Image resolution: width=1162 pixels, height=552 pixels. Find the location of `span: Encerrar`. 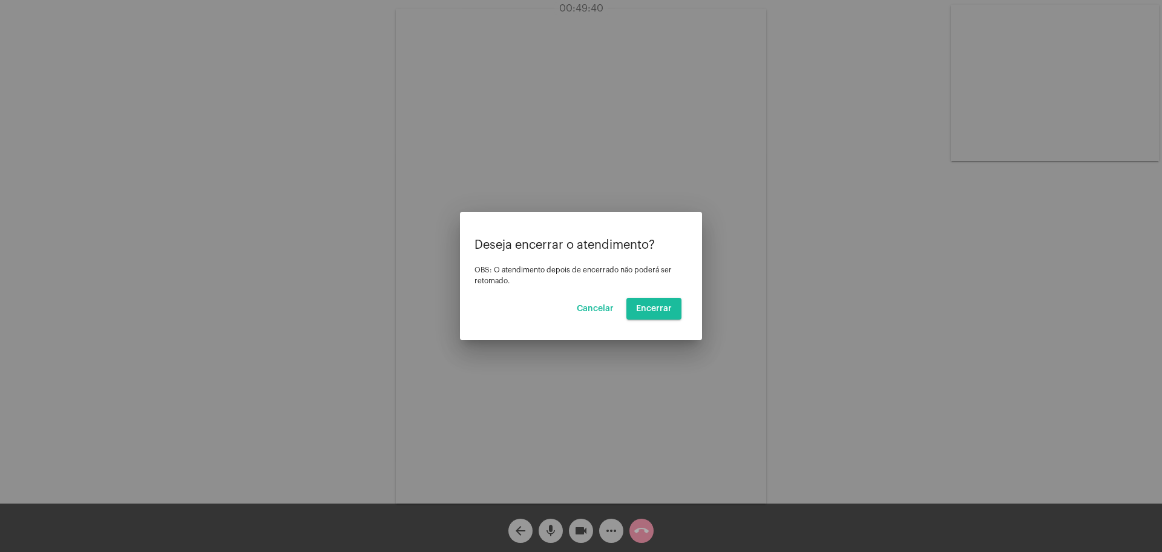

span: Encerrar is located at coordinates (653, 309).